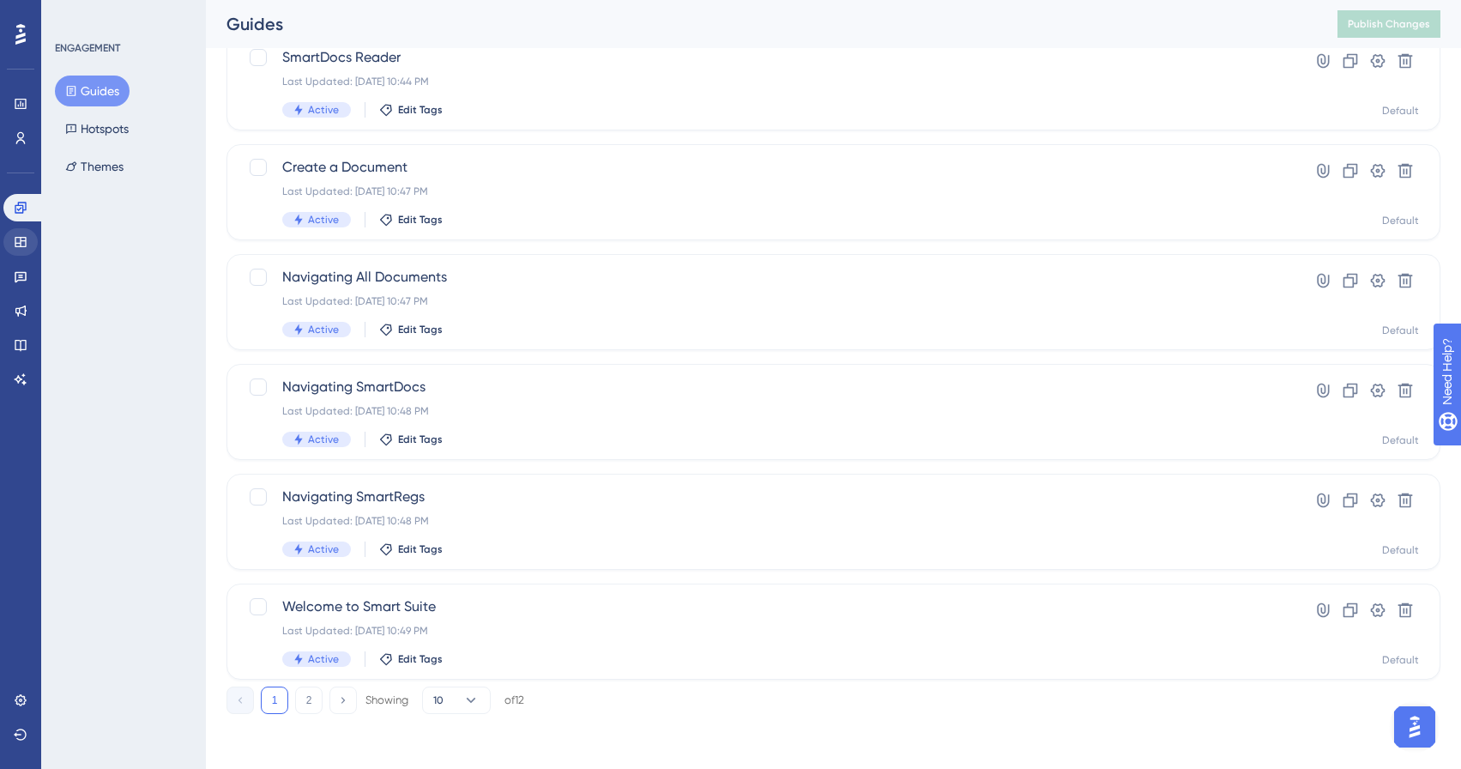 This screenshot has height=769, width=1461. Describe the element at coordinates (765, 57) in the screenshot. I see `span: SmartDocs Reader` at that location.